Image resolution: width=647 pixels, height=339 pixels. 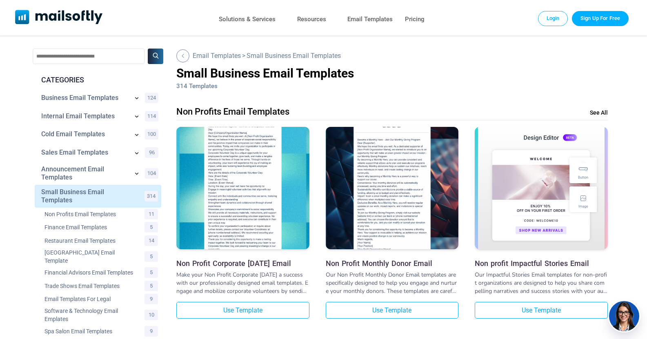 I want to click on a: Mailsoftly, so click(x=59, y=18).